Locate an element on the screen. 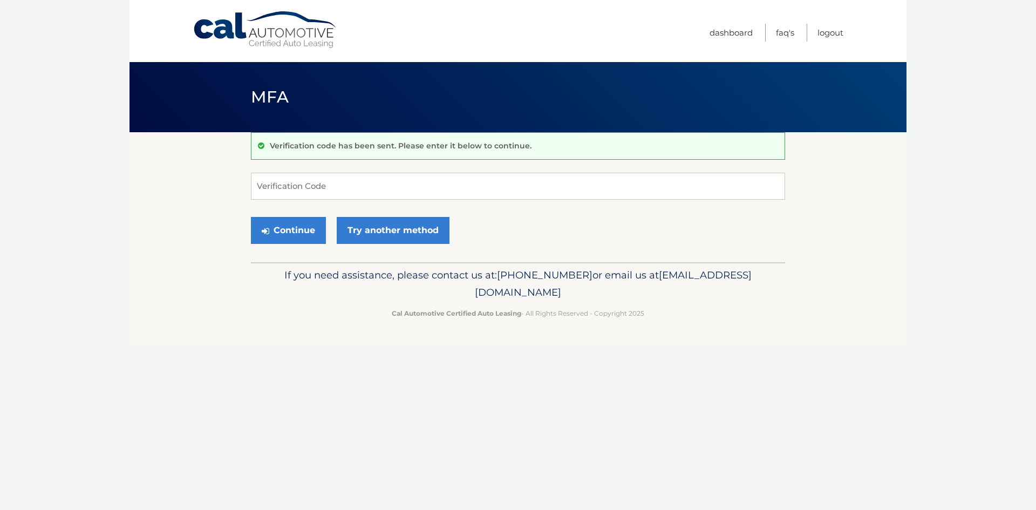 This screenshot has height=510, width=1036. a: Try another method is located at coordinates (393, 230).